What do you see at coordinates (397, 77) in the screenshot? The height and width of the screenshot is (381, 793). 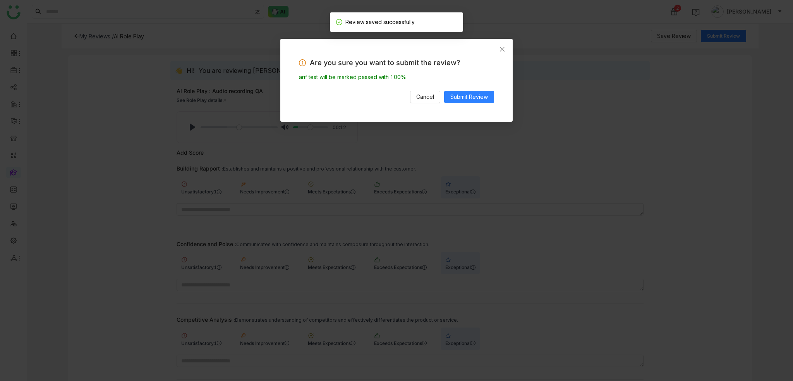 I see `div: arif test will be marked passed with 100%` at bounding box center [397, 77].